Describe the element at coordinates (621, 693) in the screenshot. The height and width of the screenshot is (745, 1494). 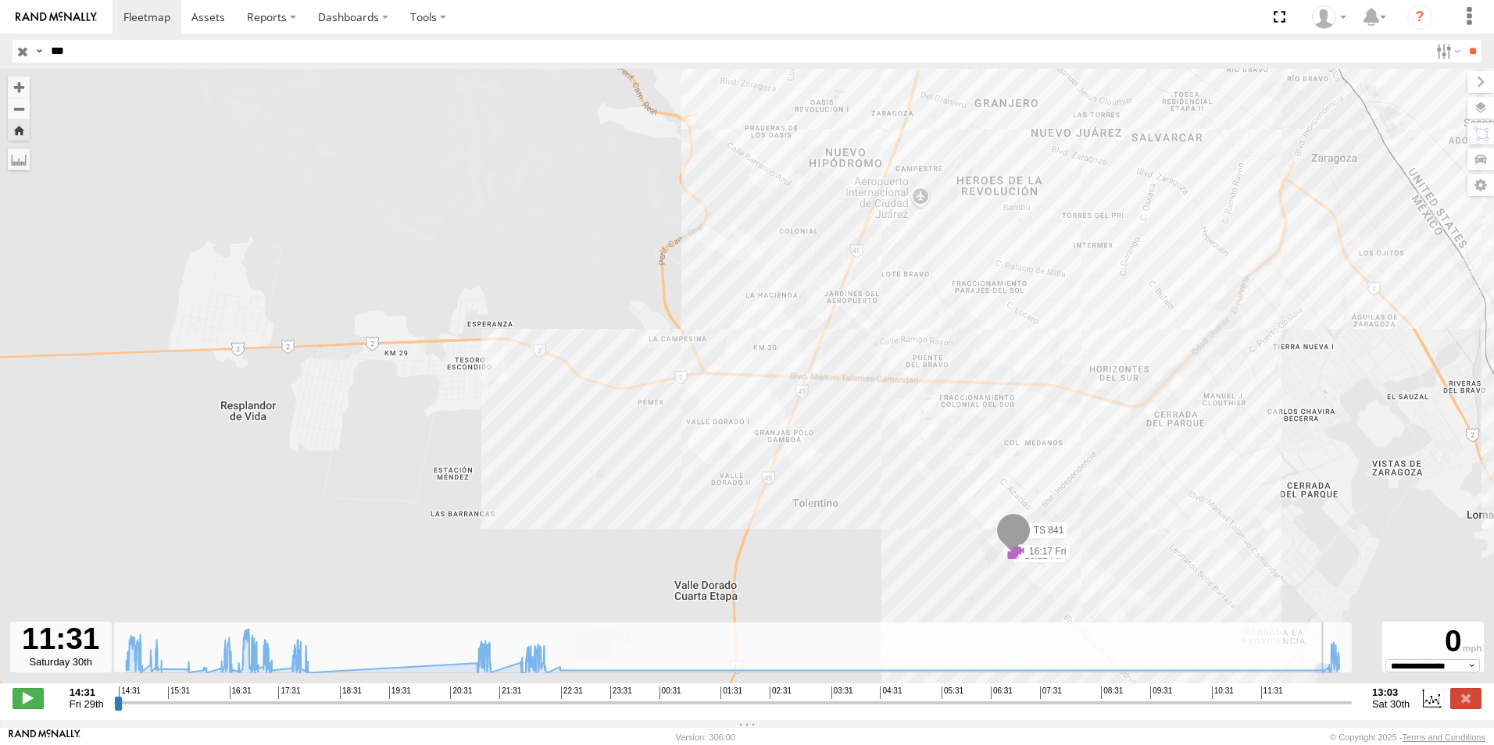
I see `span: 23:31` at that location.